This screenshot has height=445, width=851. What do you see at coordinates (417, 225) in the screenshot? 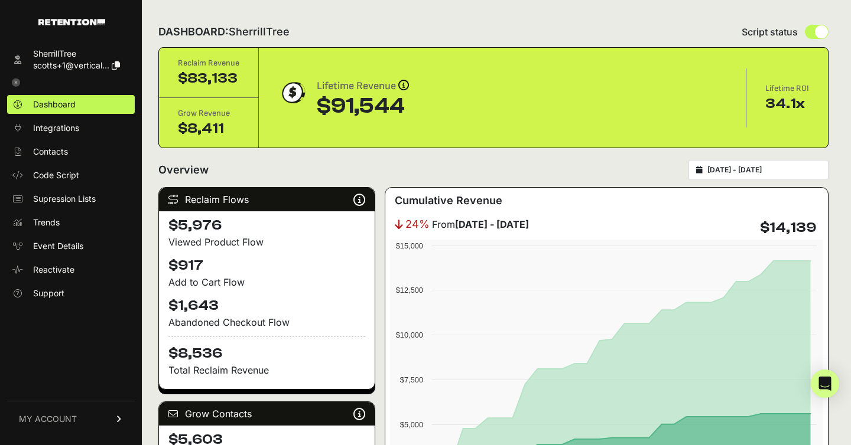
I see `span: 24%` at bounding box center [417, 225].